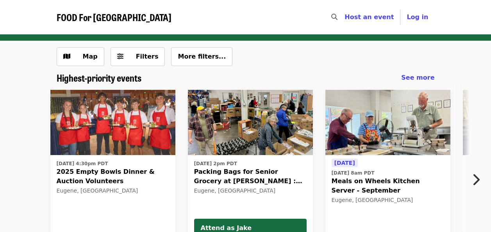  I want to click on a: Highest-priority events, so click(99, 78).